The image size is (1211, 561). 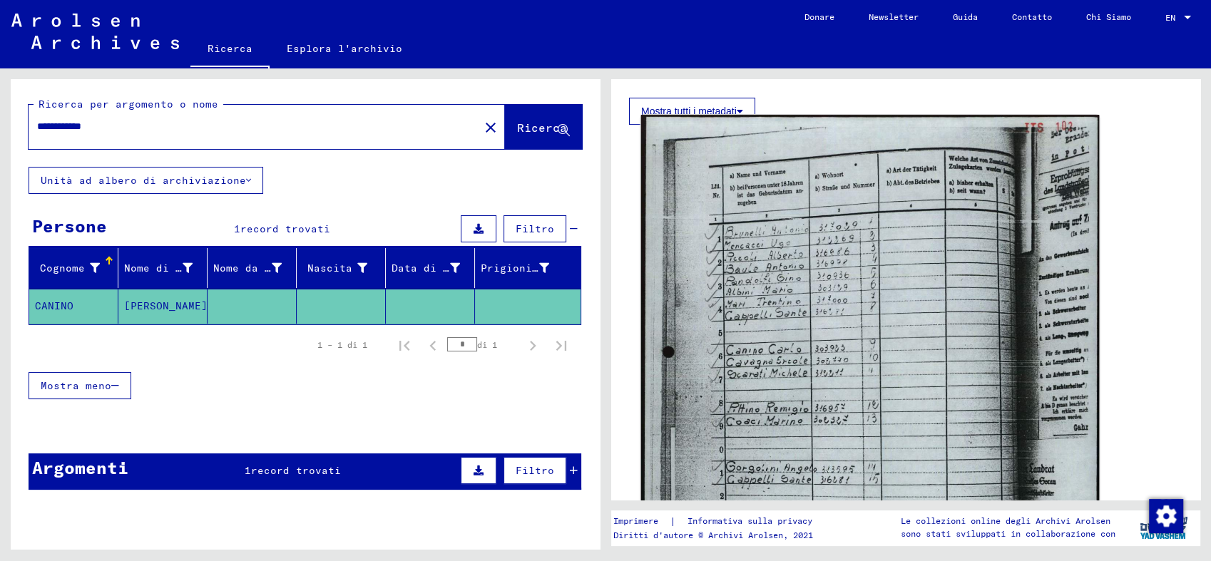 What do you see at coordinates (80, 468) in the screenshot?
I see `div: Argomenti` at bounding box center [80, 468].